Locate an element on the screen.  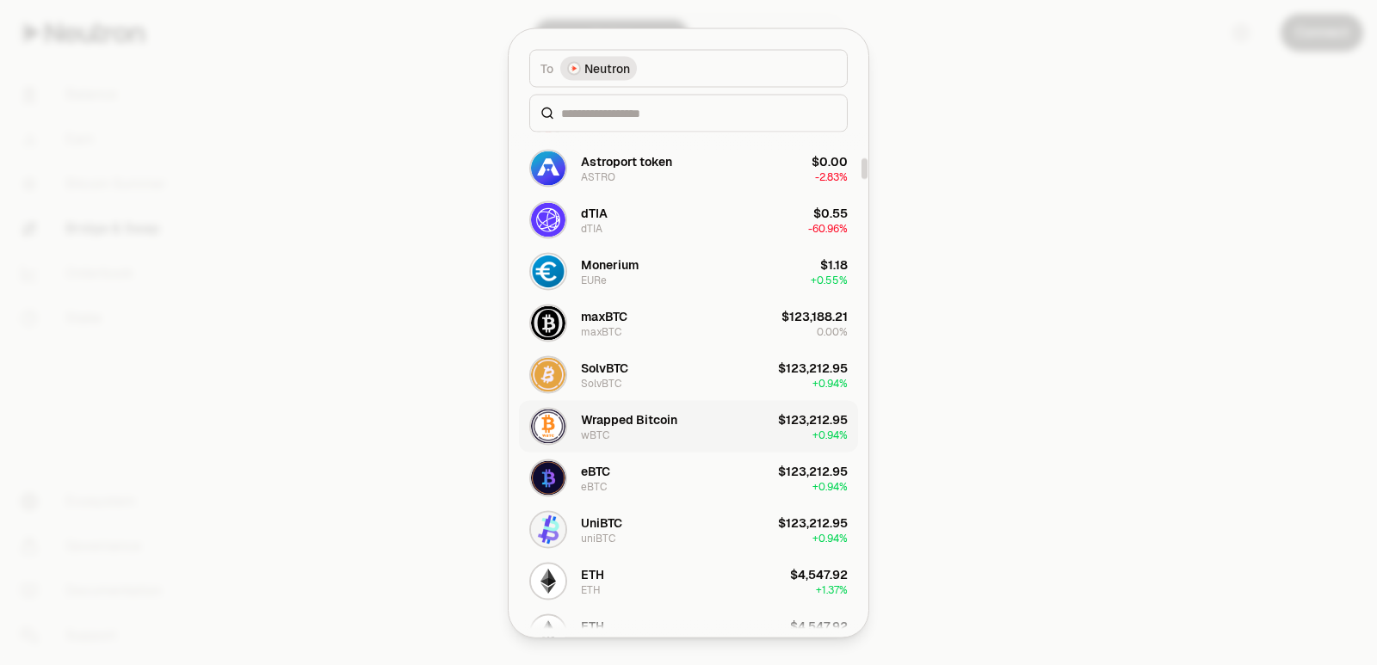
img: SolvBTC Logo is located at coordinates (548, 374).